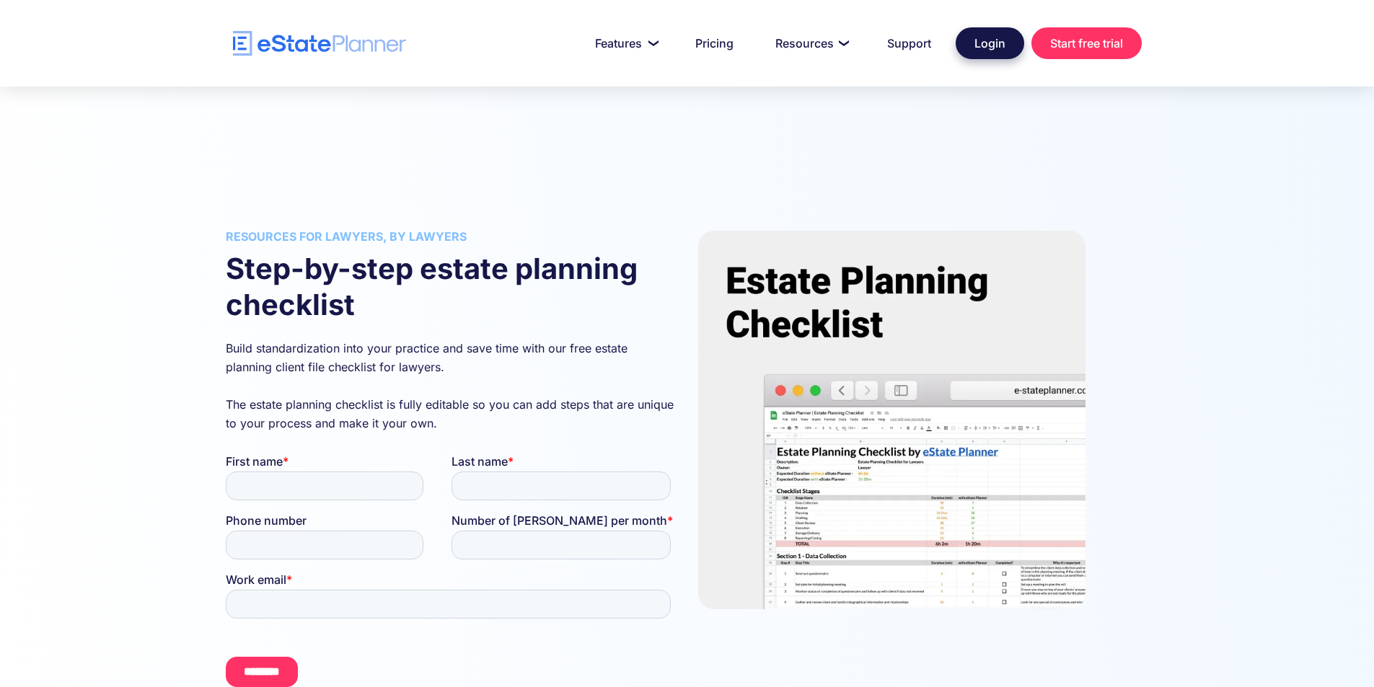 This screenshot has width=1374, height=687. I want to click on a: Support, so click(909, 43).